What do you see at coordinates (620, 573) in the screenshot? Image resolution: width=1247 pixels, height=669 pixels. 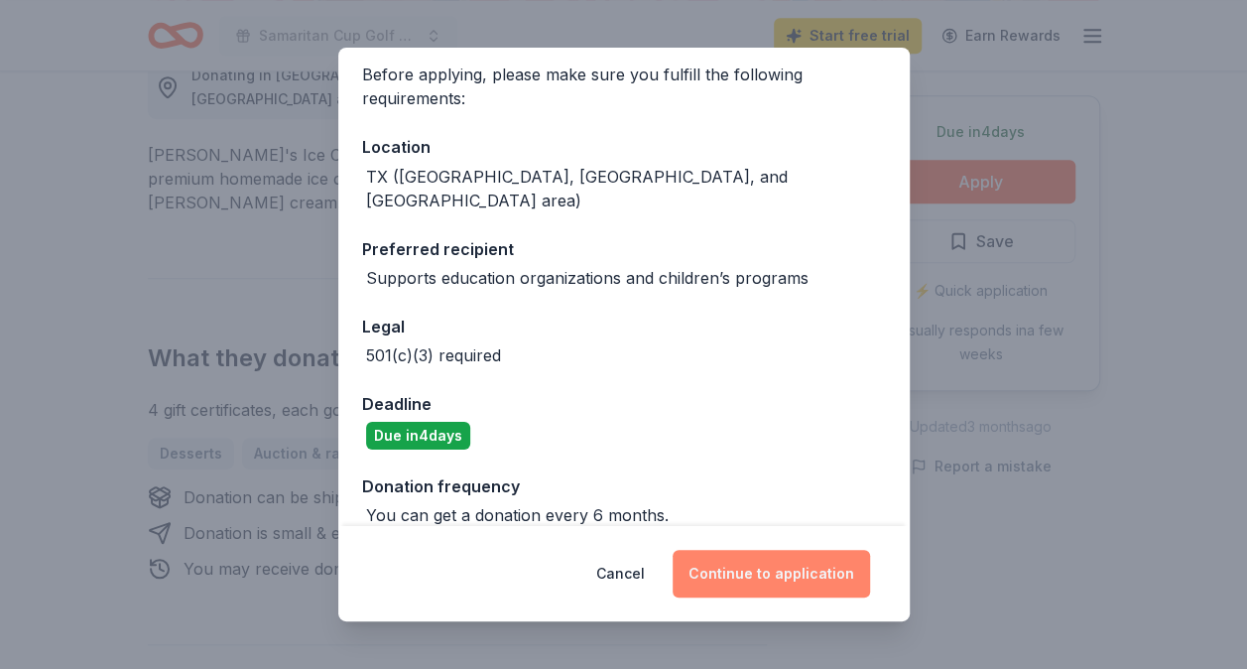 I see `button: Cancel` at bounding box center [620, 573].